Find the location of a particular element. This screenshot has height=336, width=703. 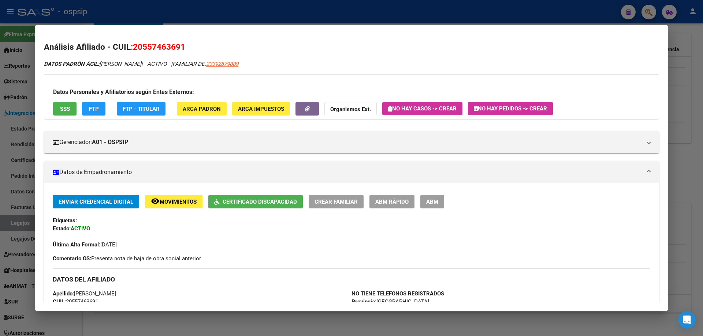

strong: Etiquetas: is located at coordinates (65, 221).